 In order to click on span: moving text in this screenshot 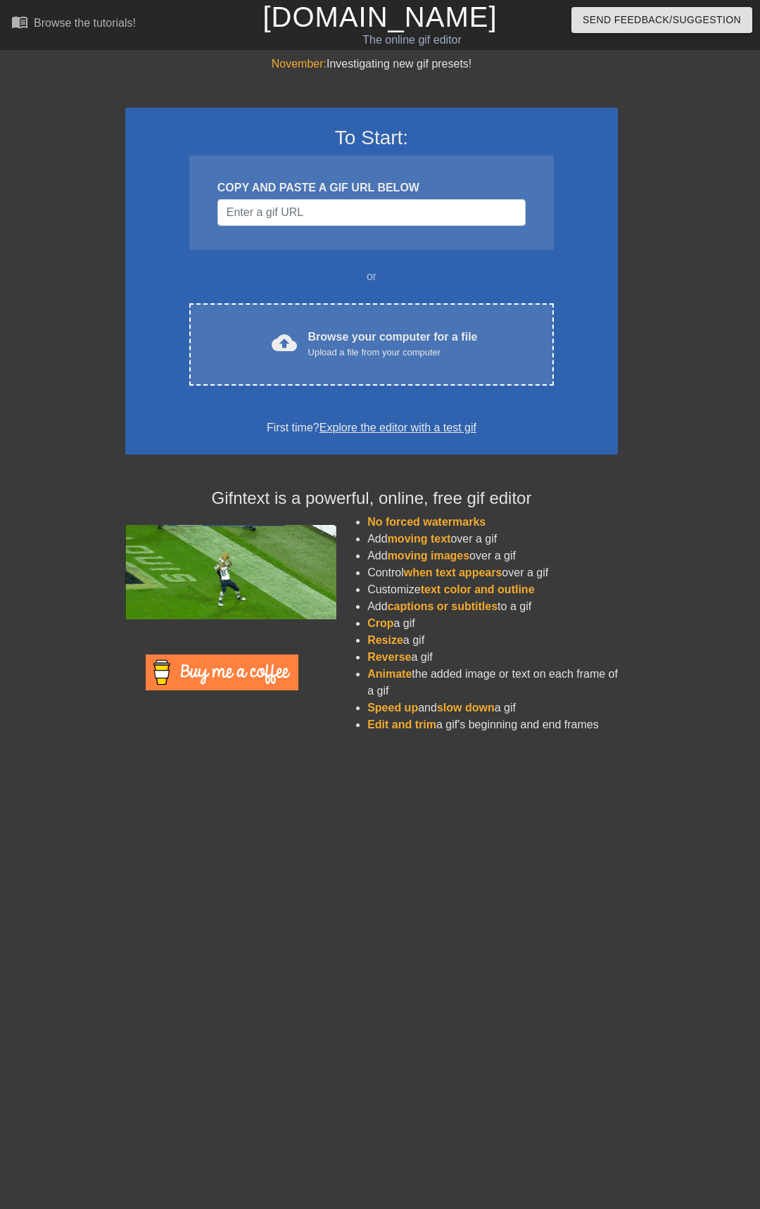, I will do `click(420, 539)`.